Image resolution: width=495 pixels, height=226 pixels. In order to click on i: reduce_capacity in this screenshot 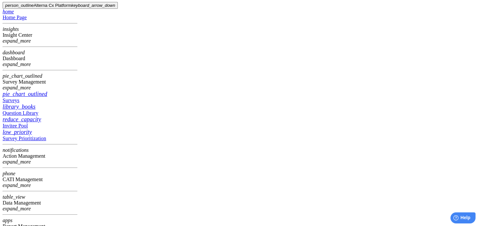, I will do `click(22, 119)`.